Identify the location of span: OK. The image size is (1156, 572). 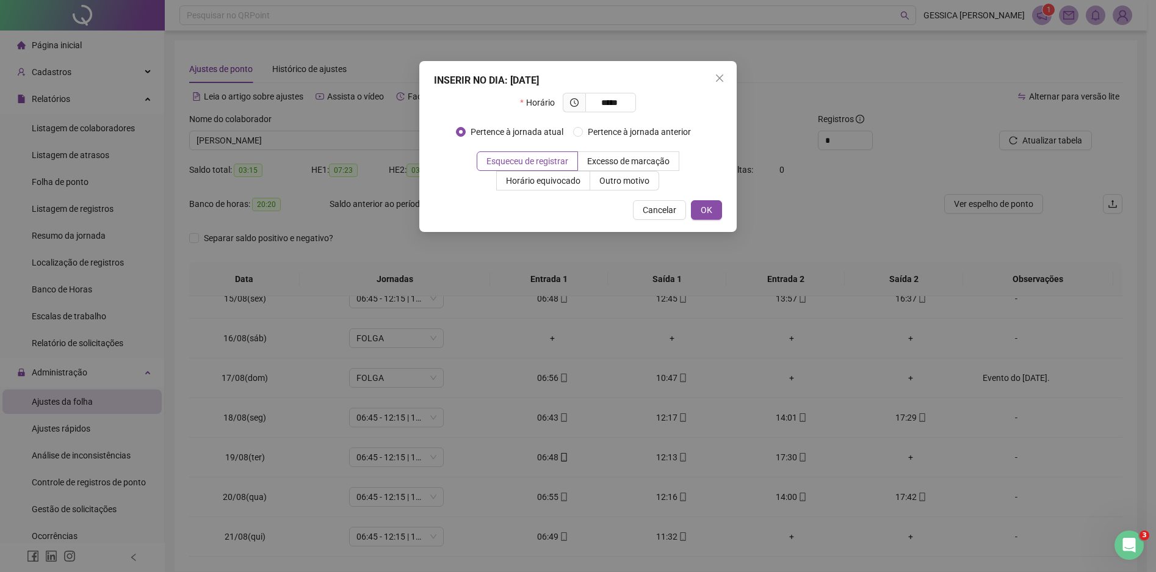
(706, 210).